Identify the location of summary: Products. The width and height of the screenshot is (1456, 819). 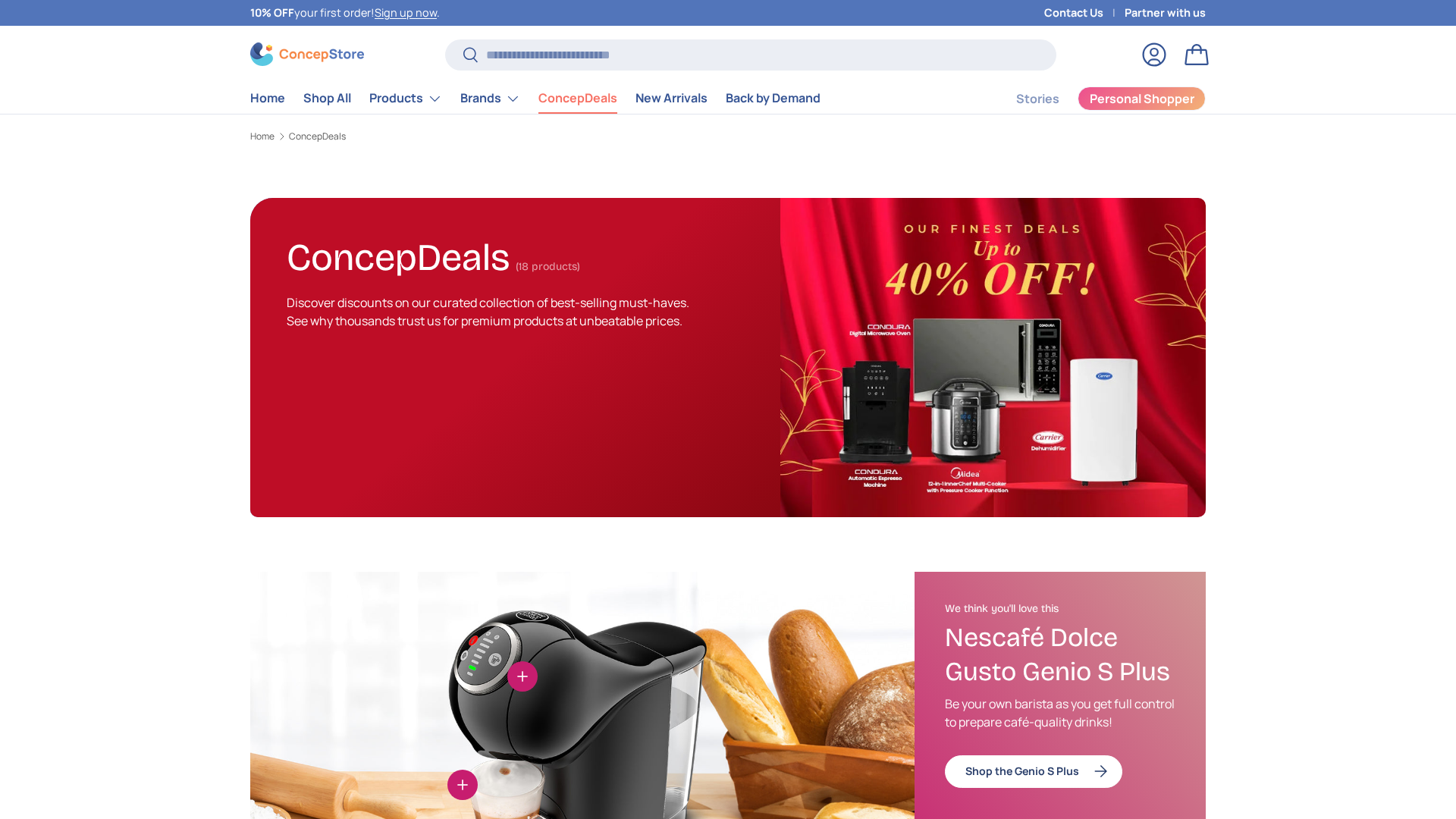
(405, 99).